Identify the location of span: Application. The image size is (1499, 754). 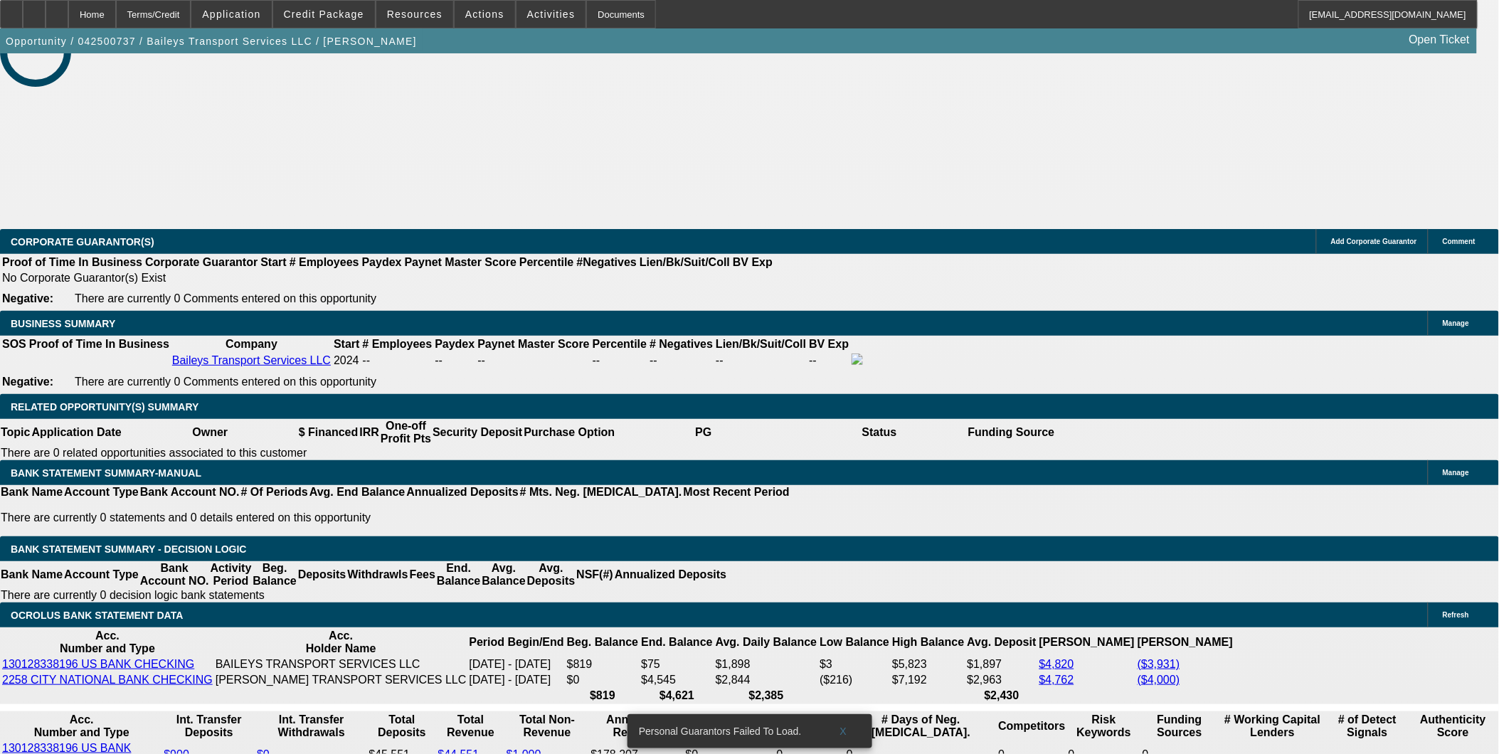
(231, 14).